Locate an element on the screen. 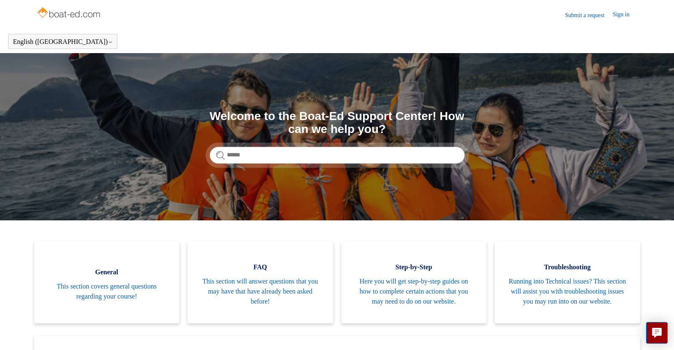 This screenshot has width=674, height=350. a: Sign in is located at coordinates (625, 15).